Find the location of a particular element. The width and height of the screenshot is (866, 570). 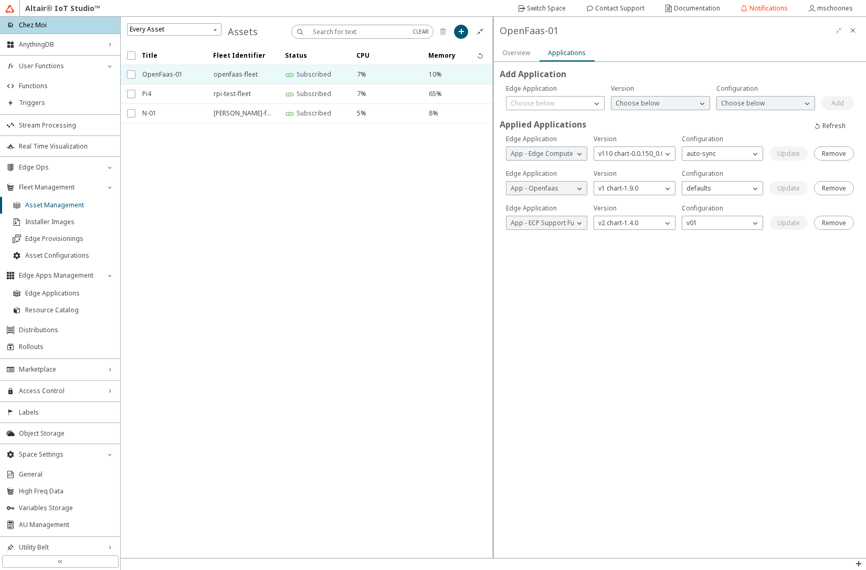

span: Rollouts is located at coordinates (66, 347).